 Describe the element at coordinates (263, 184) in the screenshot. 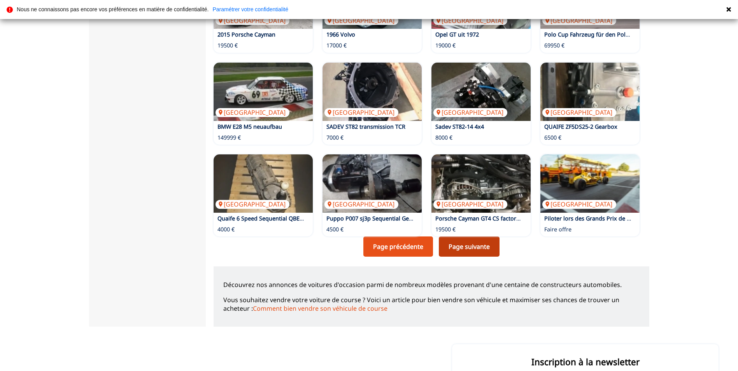

I see `img: Quaife 6 Speed Sequential QBE15G` at that location.